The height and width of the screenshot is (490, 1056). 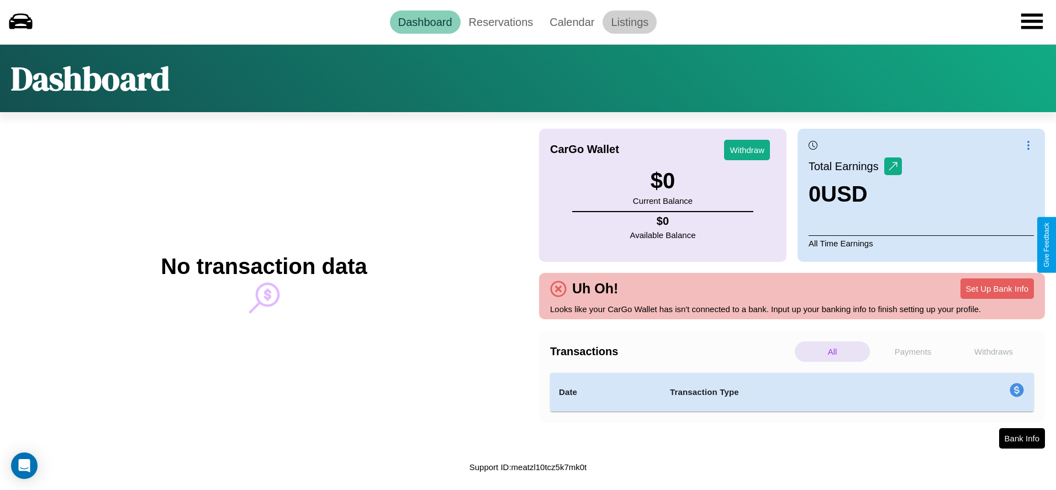 I want to click on div: Open Intercom Messenger, so click(x=24, y=466).